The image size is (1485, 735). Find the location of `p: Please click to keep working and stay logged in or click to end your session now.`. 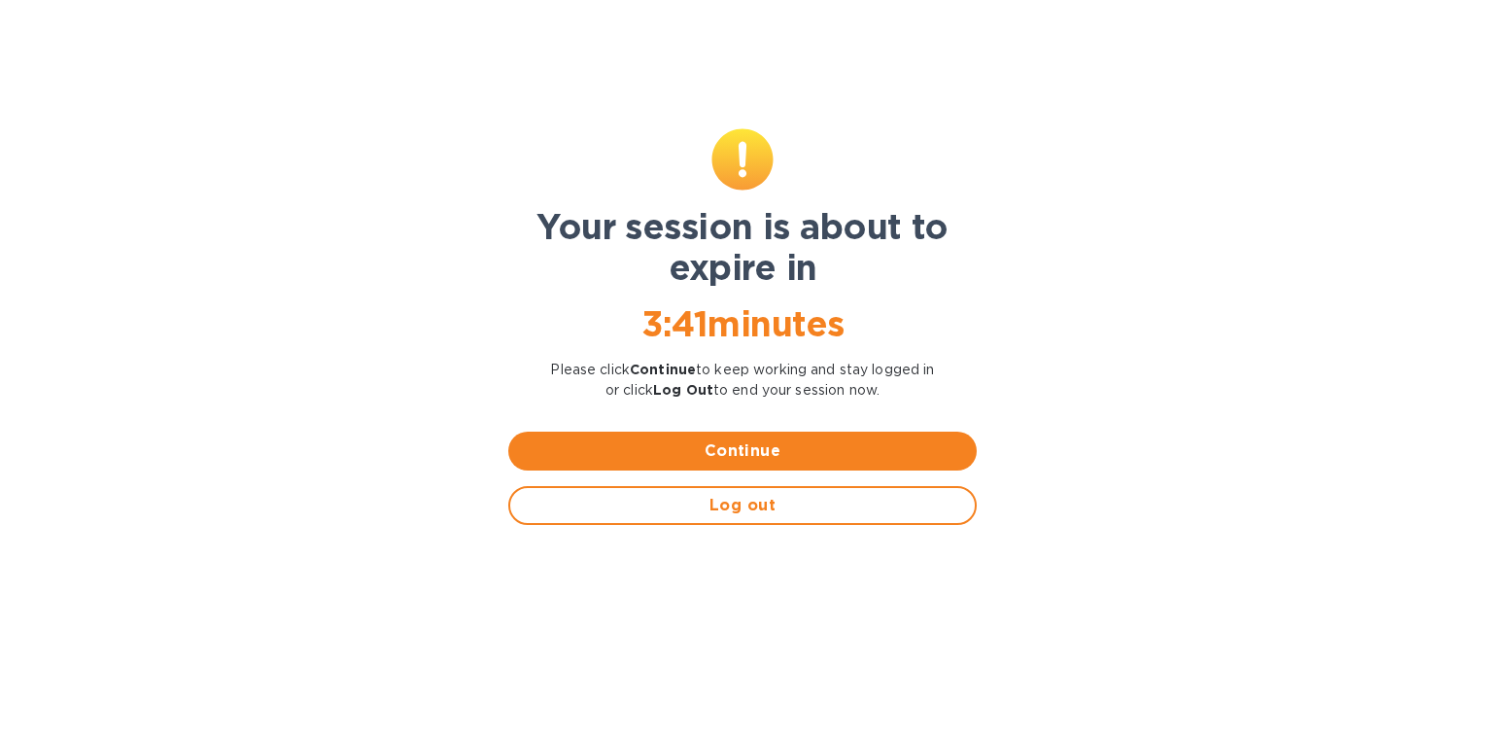

p: Please click to keep working and stay logged in or click to end your session now. is located at coordinates (743, 380).